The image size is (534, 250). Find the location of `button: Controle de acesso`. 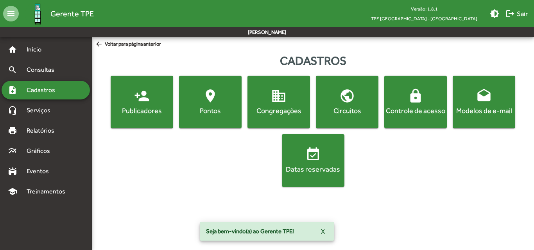

button: Controle de acesso is located at coordinates (415, 102).